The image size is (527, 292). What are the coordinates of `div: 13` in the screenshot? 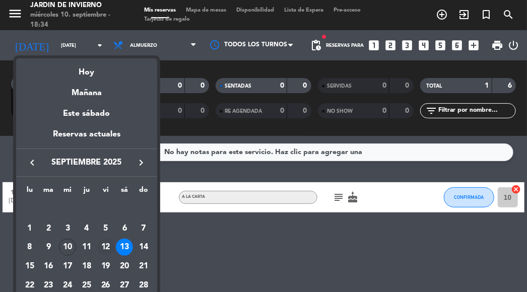 It's located at (124, 247).